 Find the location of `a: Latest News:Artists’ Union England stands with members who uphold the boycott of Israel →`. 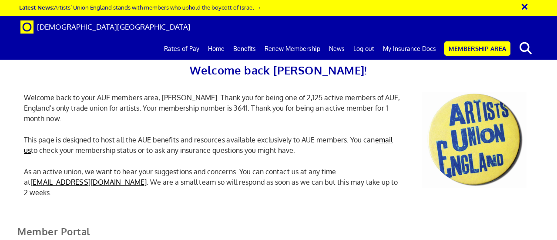

a: Latest News:Artists’ Union England stands with members who uphold the boycott of Israel → is located at coordinates (140, 7).